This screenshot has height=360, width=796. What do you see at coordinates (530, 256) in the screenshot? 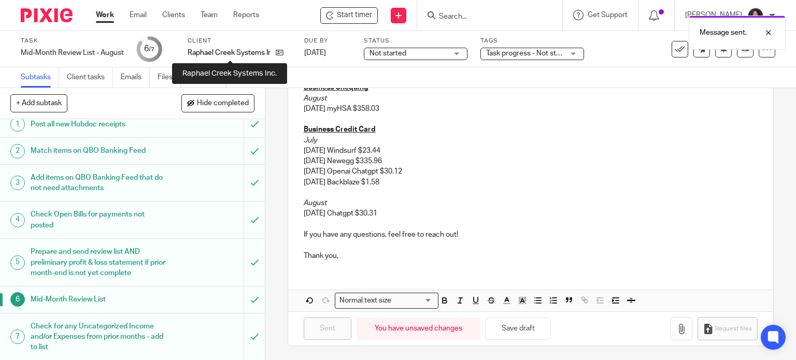
I see `p: Thank you,` at bounding box center [530, 256].